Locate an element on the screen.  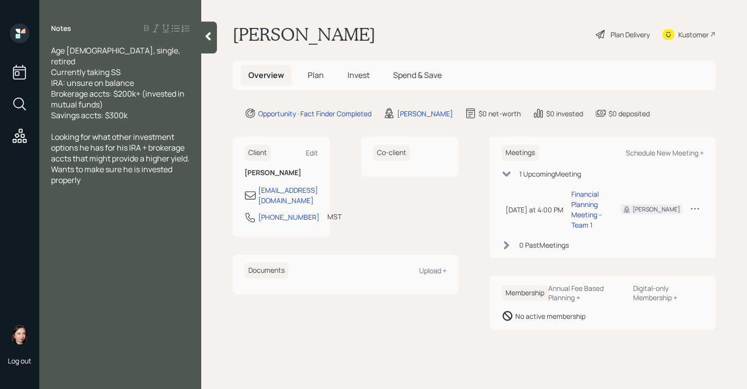
h6: Client is located at coordinates (258, 153).